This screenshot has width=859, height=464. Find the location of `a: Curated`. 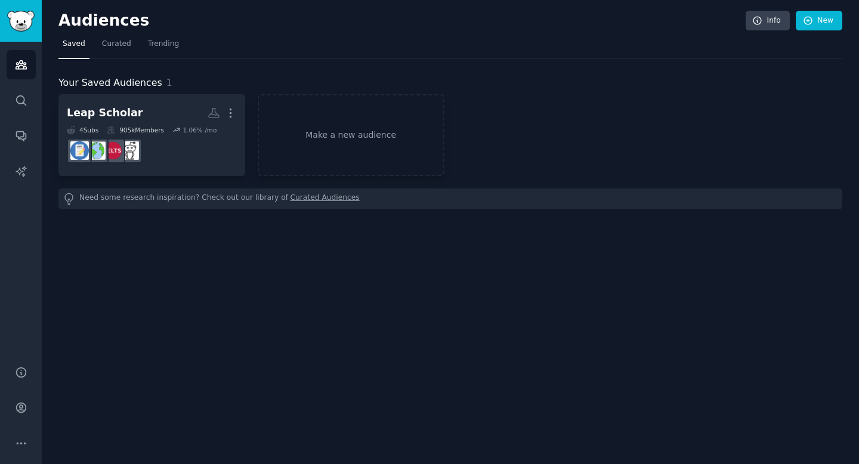

a: Curated is located at coordinates (116, 47).